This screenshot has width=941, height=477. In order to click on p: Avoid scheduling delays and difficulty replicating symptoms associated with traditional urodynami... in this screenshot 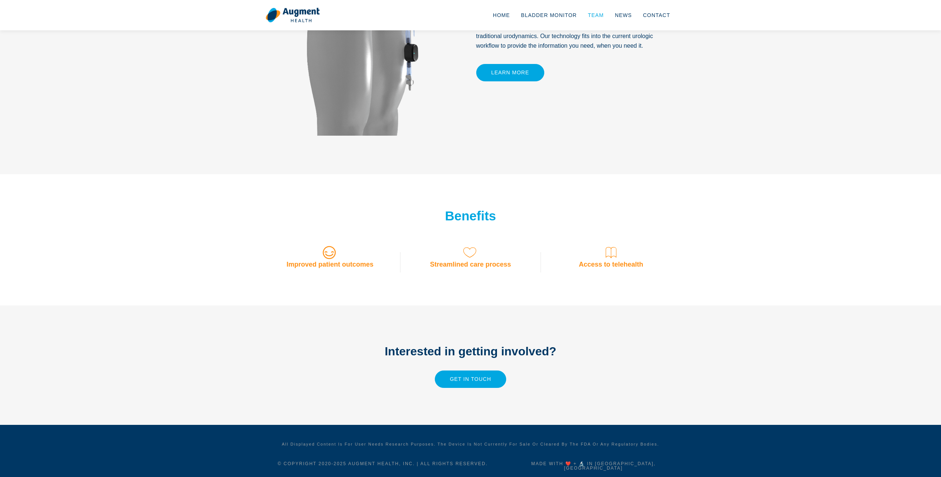, I will do `click(576, 36)`.